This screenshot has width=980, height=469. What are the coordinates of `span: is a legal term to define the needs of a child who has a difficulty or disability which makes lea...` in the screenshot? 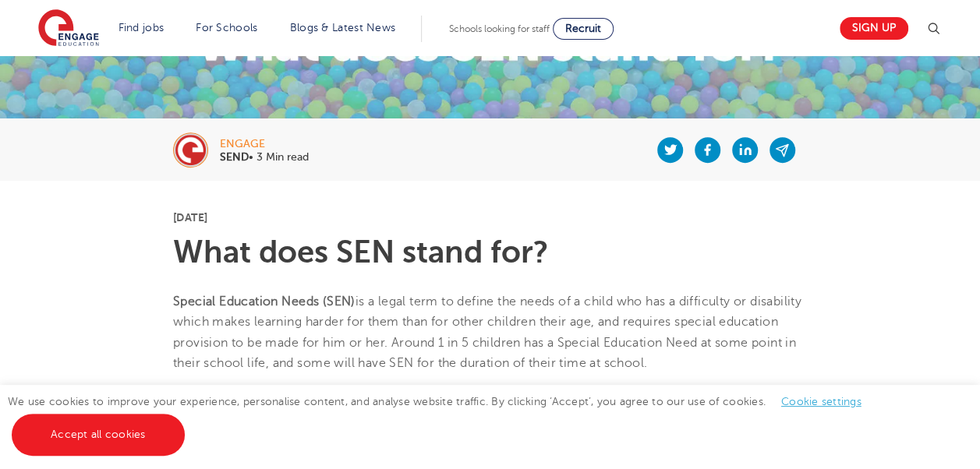 It's located at (487, 332).